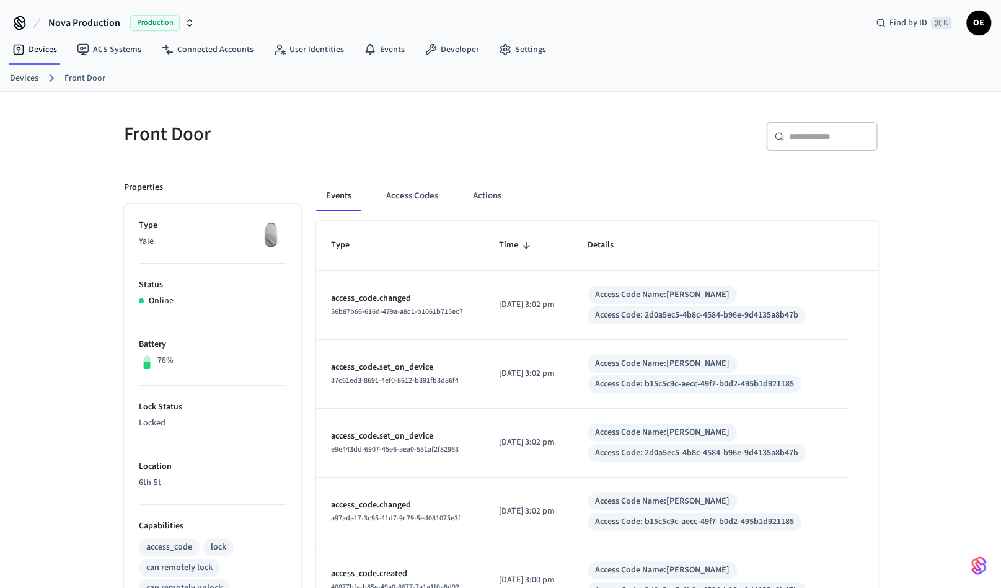  I want to click on p: Type, so click(213, 225).